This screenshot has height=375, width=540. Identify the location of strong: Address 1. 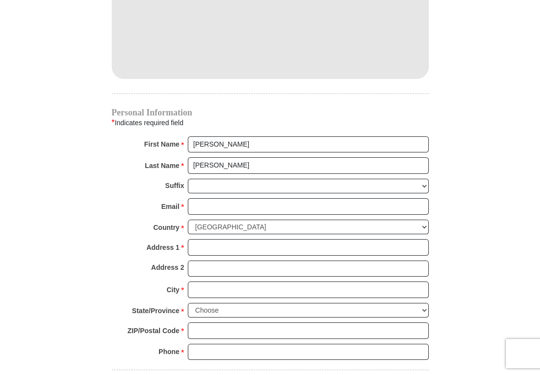
(163, 248).